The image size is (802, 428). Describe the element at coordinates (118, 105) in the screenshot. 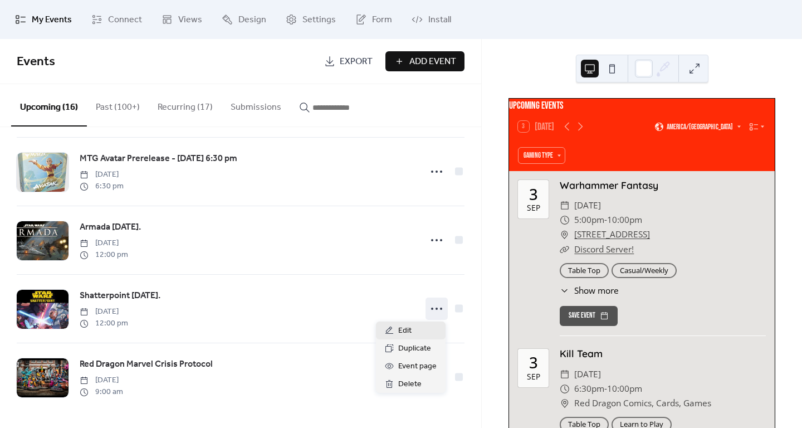

I see `button: Past (100+)` at that location.